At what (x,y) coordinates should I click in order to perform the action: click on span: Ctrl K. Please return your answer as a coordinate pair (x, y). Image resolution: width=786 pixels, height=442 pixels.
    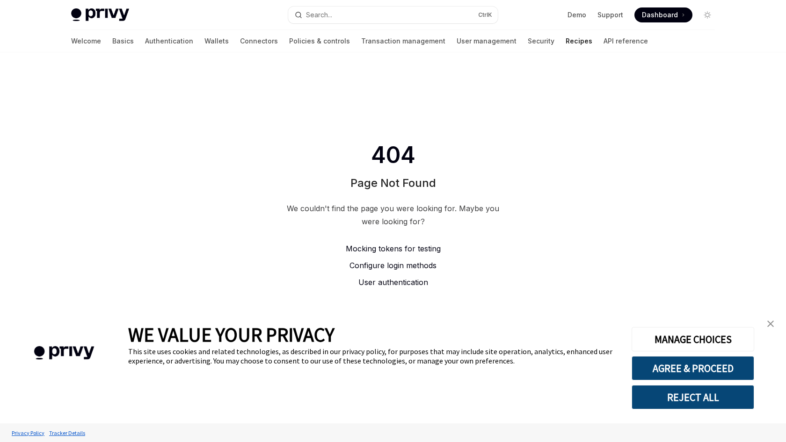
    Looking at the image, I should click on (485, 15).